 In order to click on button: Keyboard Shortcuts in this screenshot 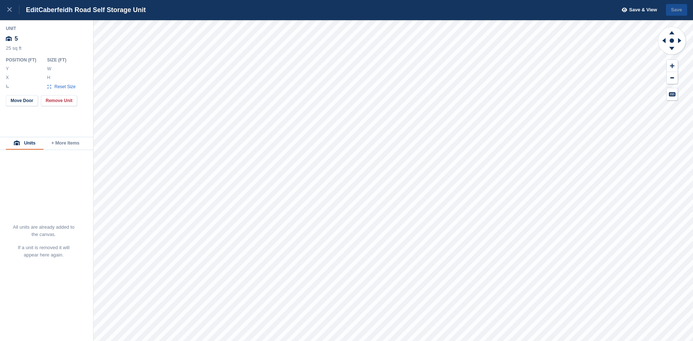, I will do `click(672, 94)`.